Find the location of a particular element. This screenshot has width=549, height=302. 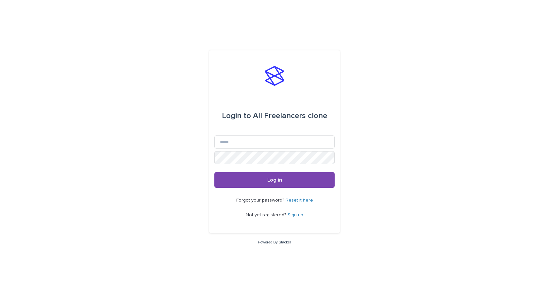

span: Log in is located at coordinates (275, 180).